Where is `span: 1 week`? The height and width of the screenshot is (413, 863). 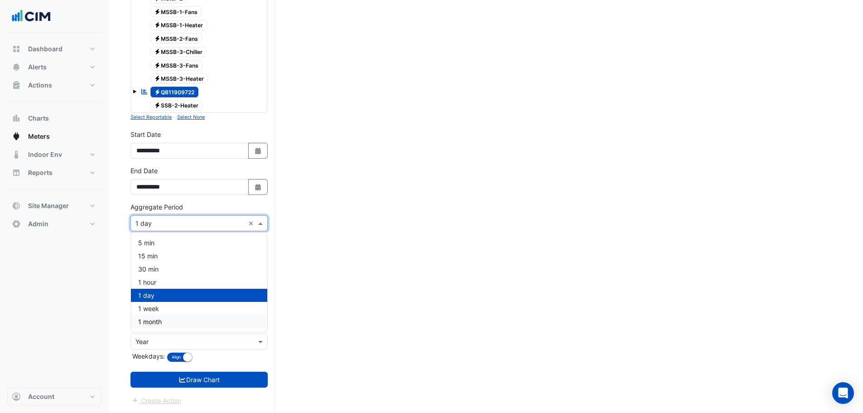
span: 1 week is located at coordinates (149, 308).